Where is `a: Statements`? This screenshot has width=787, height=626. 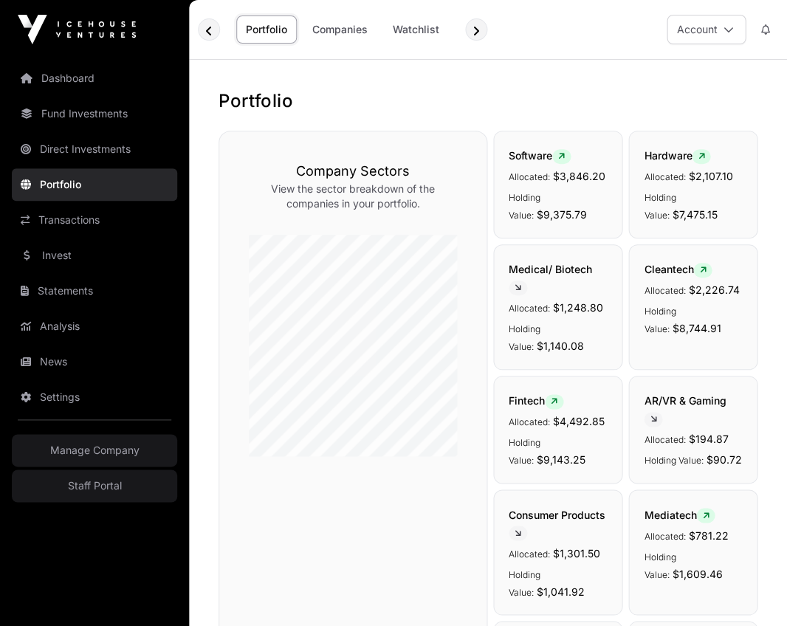 a: Statements is located at coordinates (94, 291).